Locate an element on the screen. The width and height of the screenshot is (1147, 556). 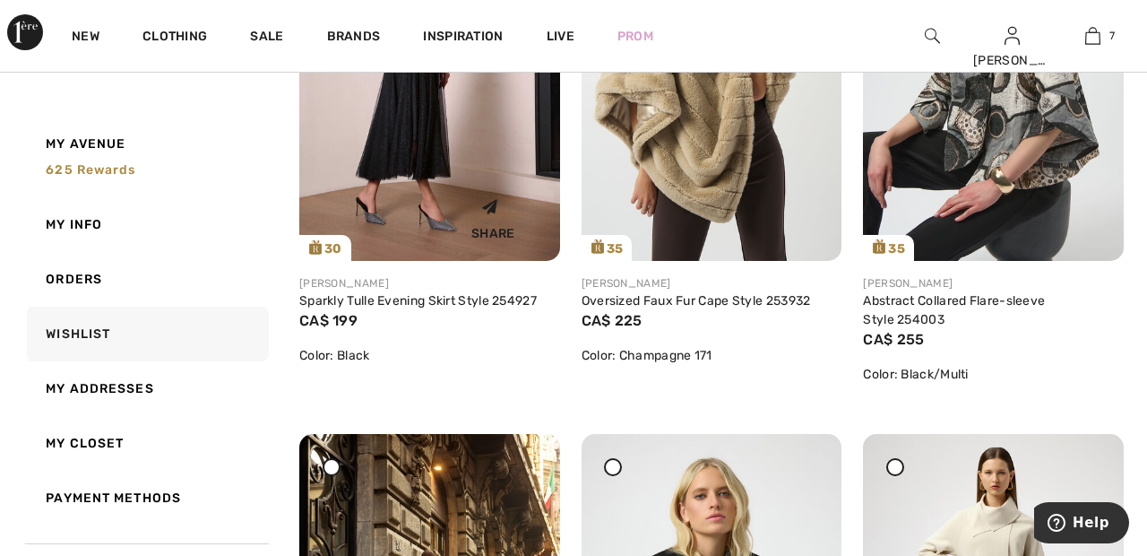
a: My Info is located at coordinates (146, 224).